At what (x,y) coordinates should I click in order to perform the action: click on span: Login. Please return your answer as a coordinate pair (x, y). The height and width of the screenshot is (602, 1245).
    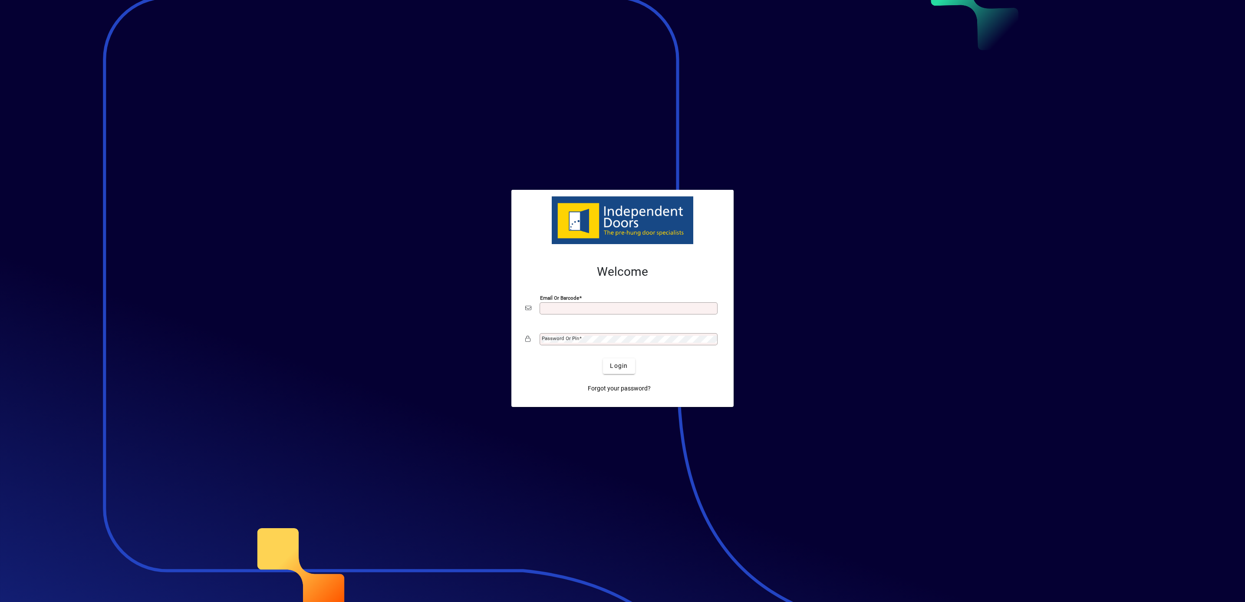
    Looking at the image, I should click on (619, 365).